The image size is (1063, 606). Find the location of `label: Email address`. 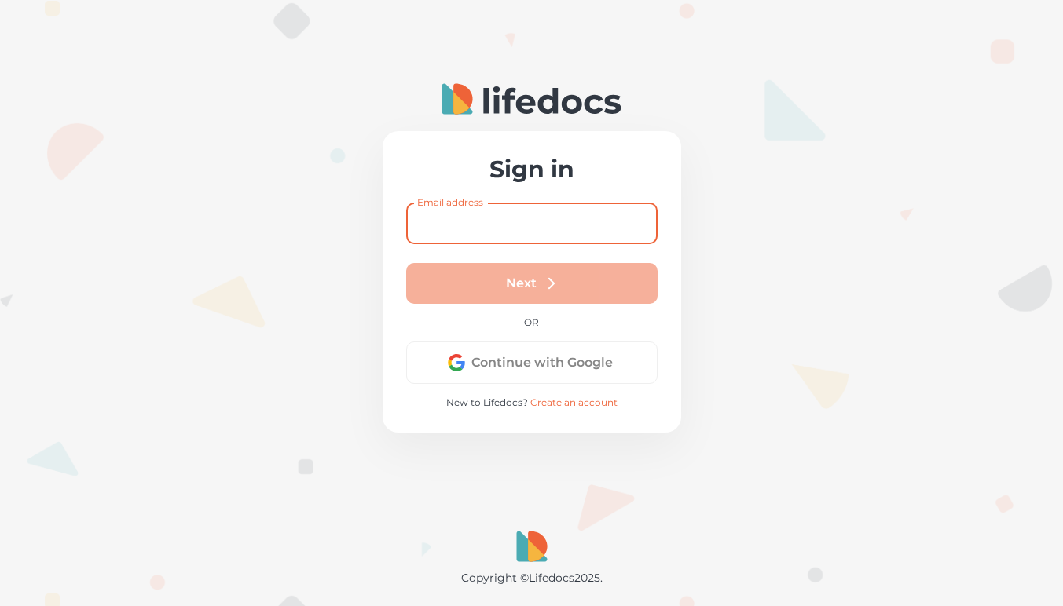

label: Email address is located at coordinates (450, 202).